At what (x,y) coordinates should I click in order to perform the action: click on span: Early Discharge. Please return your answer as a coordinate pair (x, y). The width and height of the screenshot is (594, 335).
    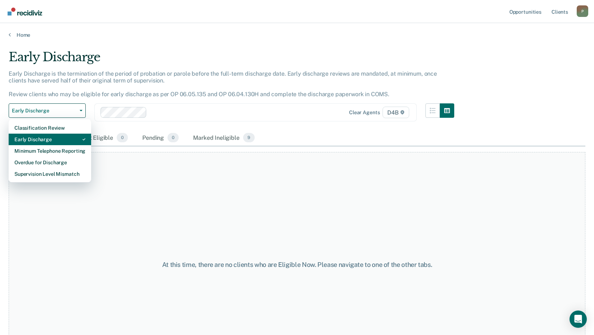
    Looking at the image, I should click on (44, 111).